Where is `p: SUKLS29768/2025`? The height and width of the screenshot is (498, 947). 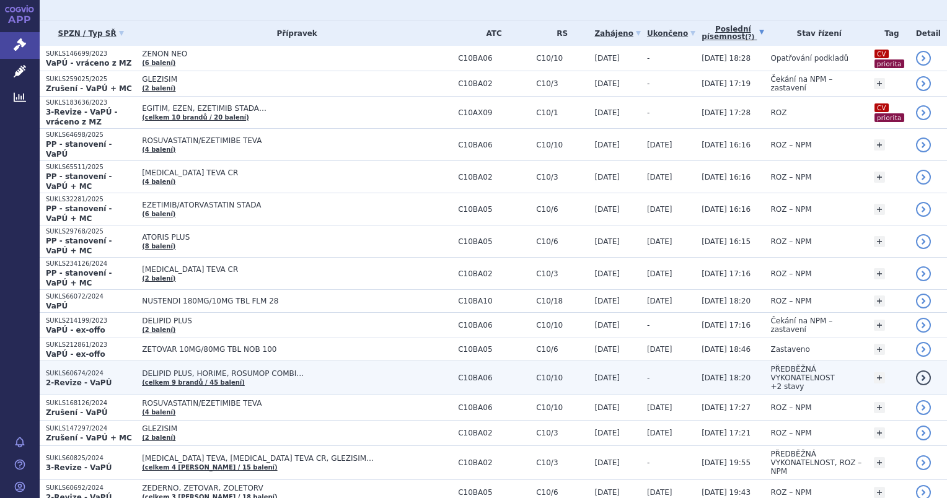 p: SUKLS29768/2025 is located at coordinates (90, 232).